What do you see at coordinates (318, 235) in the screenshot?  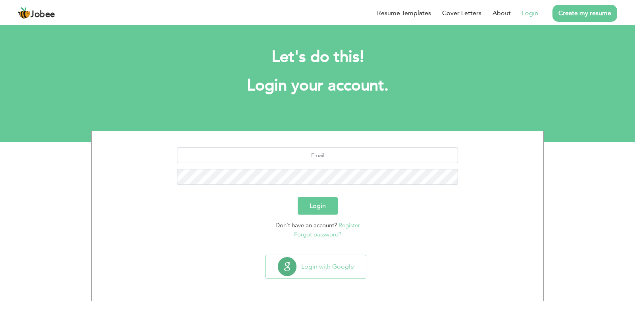 I see `a: Forgot password?` at bounding box center [318, 235].